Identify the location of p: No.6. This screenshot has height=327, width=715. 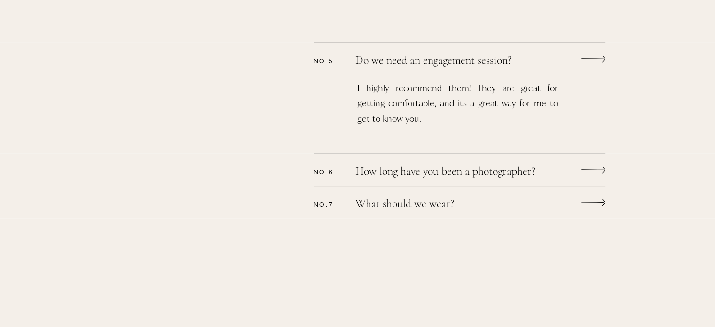
(329, 172).